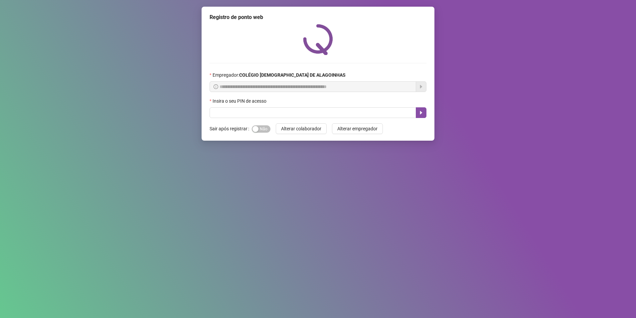  What do you see at coordinates (240, 101) in the screenshot?
I see `label: Insira o seu PIN de acesso` at bounding box center [240, 101].